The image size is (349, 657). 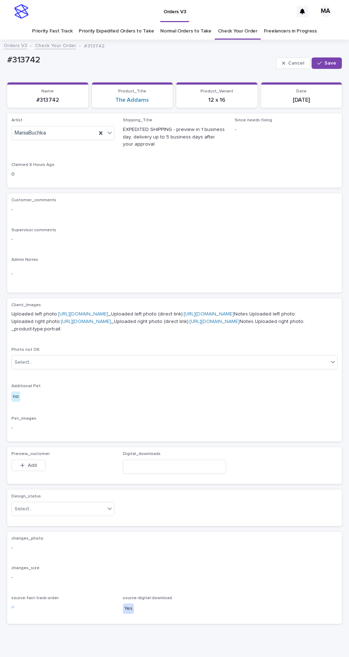 What do you see at coordinates (331, 63) in the screenshot?
I see `span: Save` at bounding box center [331, 63].